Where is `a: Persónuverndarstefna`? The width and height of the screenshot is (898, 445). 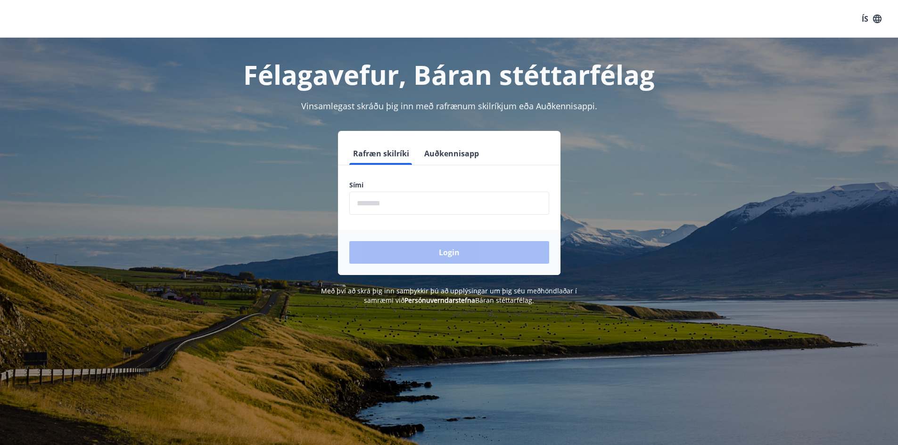
a: Persónuverndarstefna is located at coordinates (440, 300).